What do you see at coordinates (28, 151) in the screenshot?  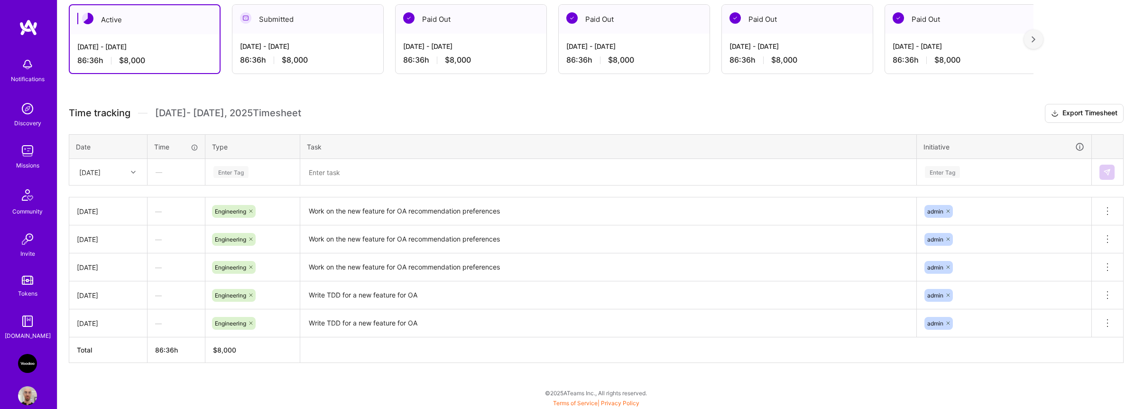 I see `img: teamwork` at bounding box center [28, 151].